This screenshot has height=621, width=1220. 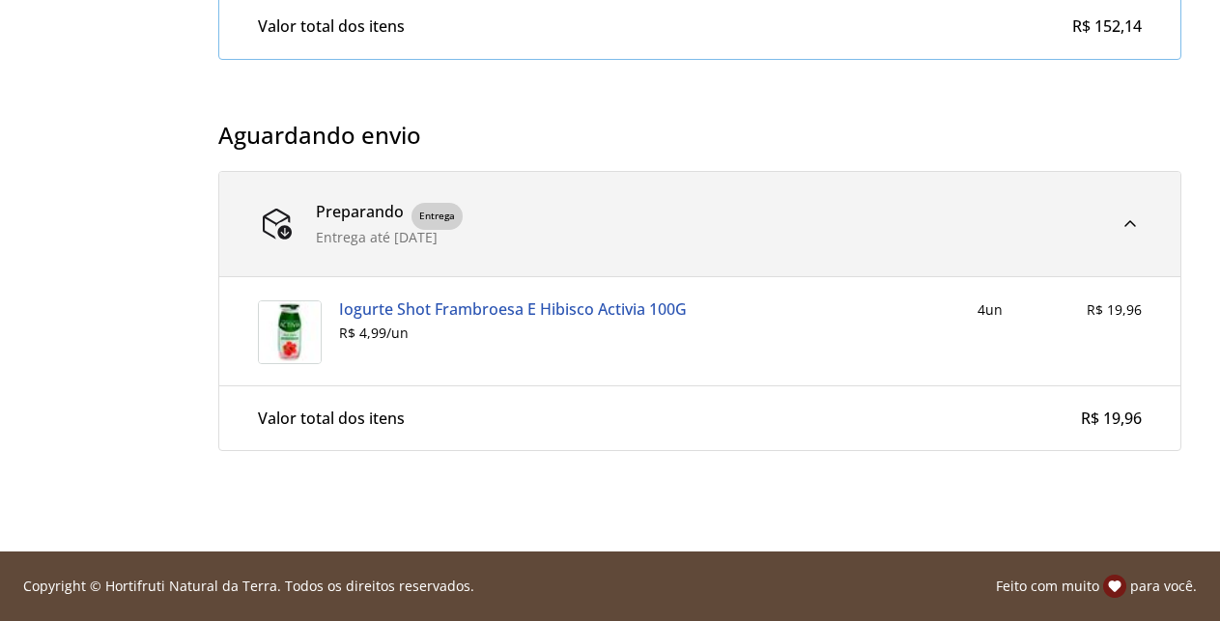 I want to click on div: Linha de sessão, so click(x=609, y=586).